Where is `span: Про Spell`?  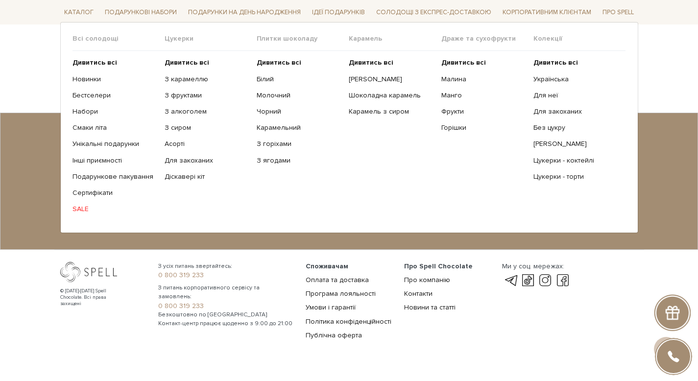 span: Про Spell is located at coordinates (618, 12).